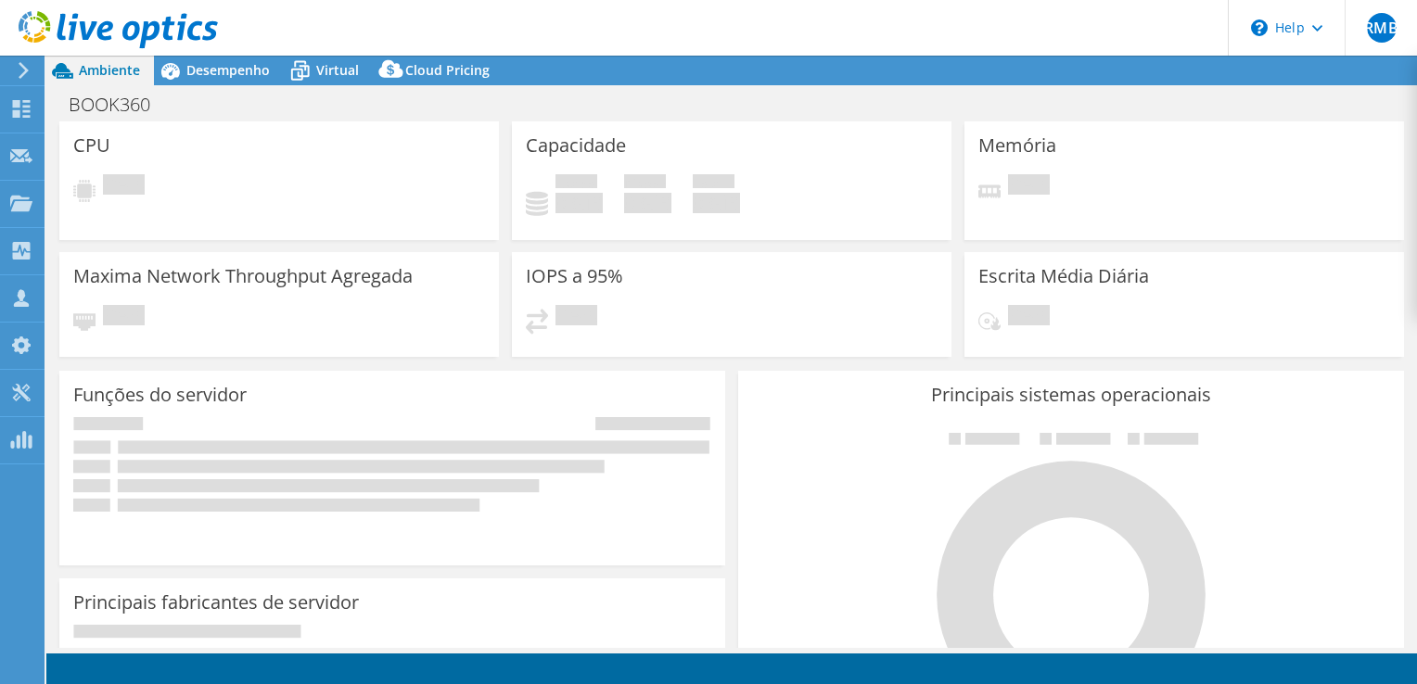 This screenshot has height=684, width=1417. I want to click on h3: Memória, so click(1017, 146).